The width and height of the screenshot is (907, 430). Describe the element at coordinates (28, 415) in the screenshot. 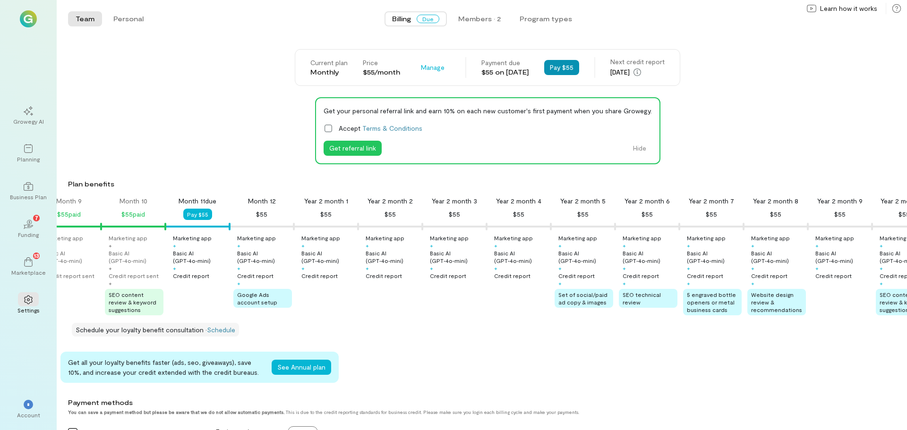

I see `div: Account` at that location.